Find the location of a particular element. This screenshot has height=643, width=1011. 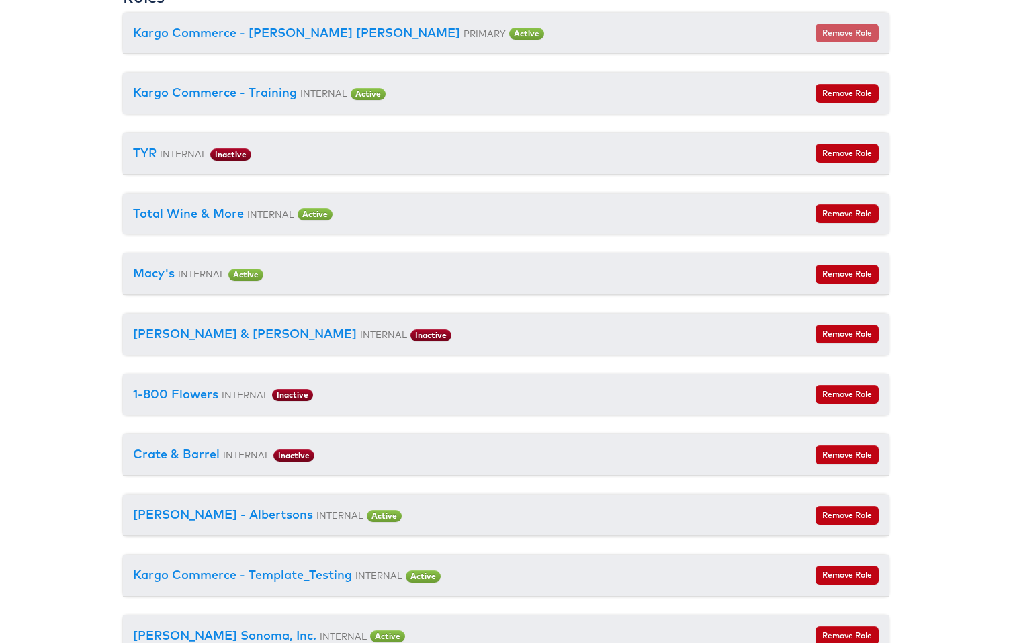

a: Crate & Barrel is located at coordinates (176, 454).